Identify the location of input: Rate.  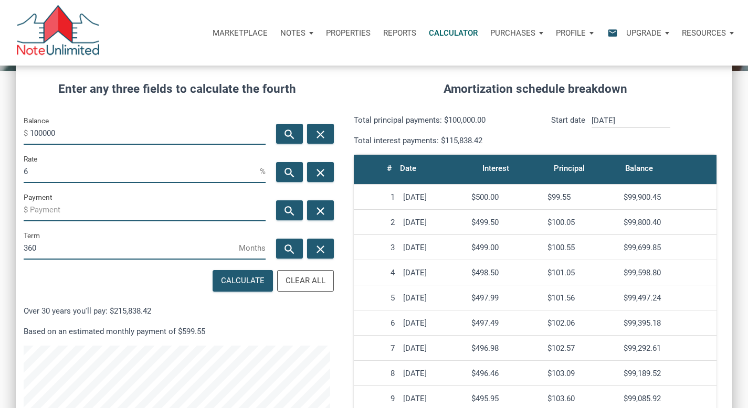
(142, 171).